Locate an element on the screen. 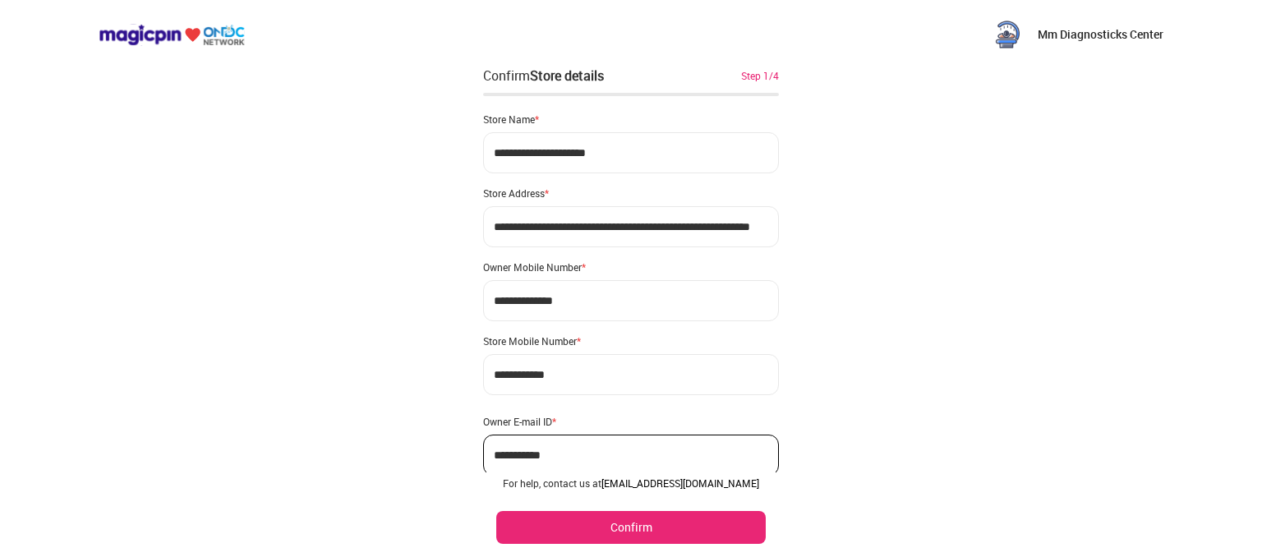 Image resolution: width=1262 pixels, height=557 pixels. div: Store Mobile Number is located at coordinates (631, 341).